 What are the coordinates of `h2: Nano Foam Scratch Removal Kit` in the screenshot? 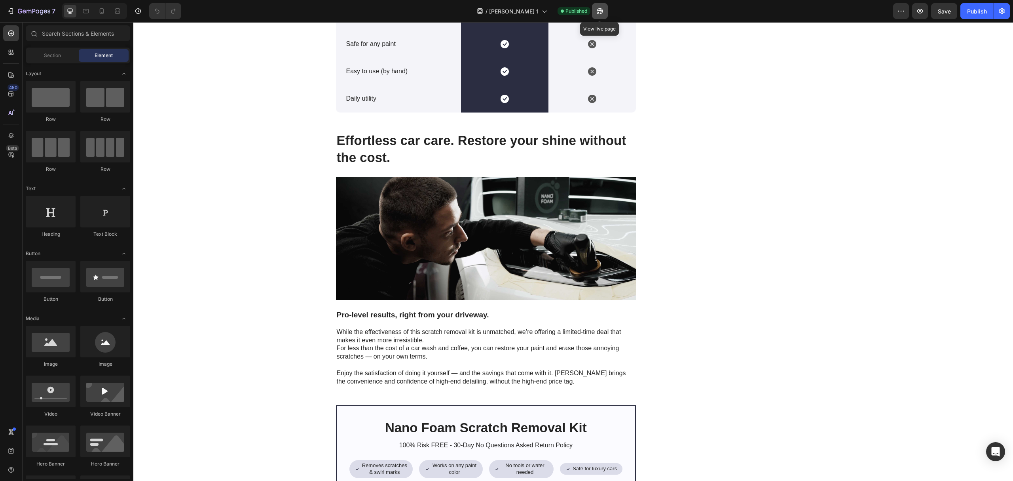 It's located at (353, 405).